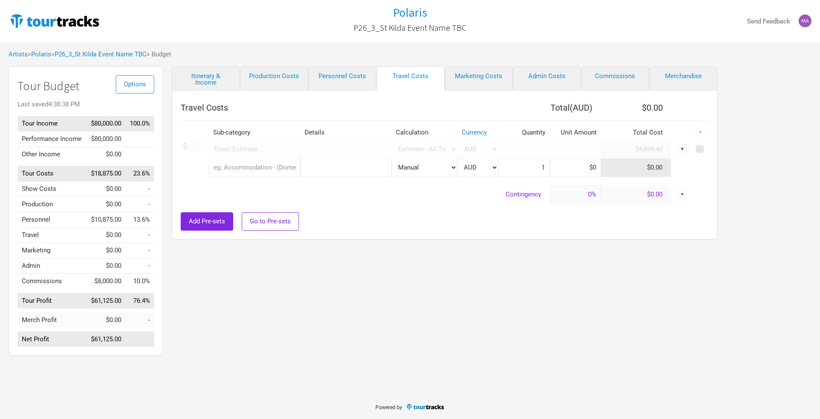  I want to click on th: Quantity, so click(524, 132).